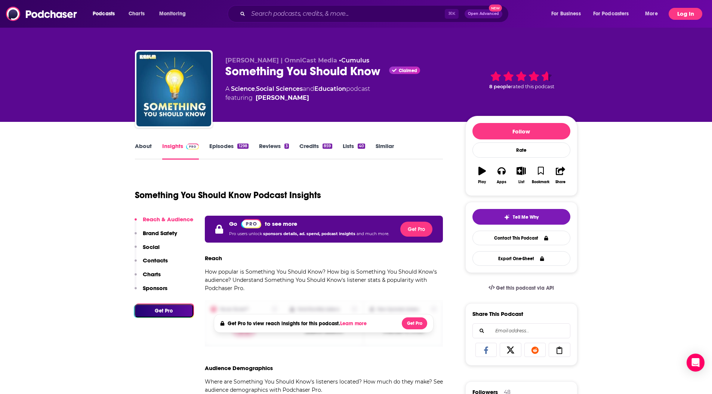 The width and height of the screenshot is (712, 394). What do you see at coordinates (42, 14) in the screenshot?
I see `a: Podchaser - Follow, Share and Rate Podcasts` at bounding box center [42, 14].